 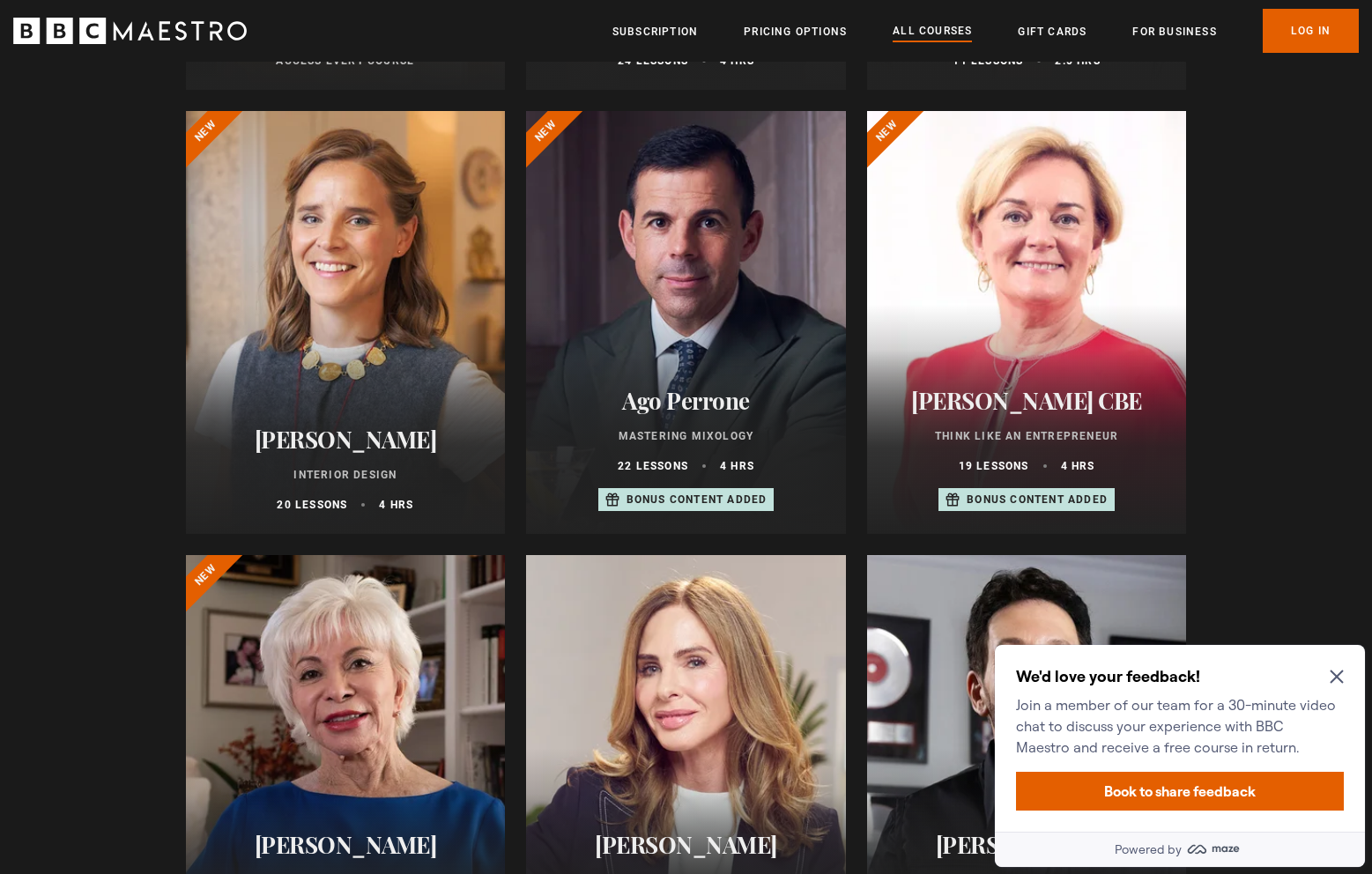 What do you see at coordinates (985, 31) in the screenshot?
I see `nav: Primary` at bounding box center [985, 31].